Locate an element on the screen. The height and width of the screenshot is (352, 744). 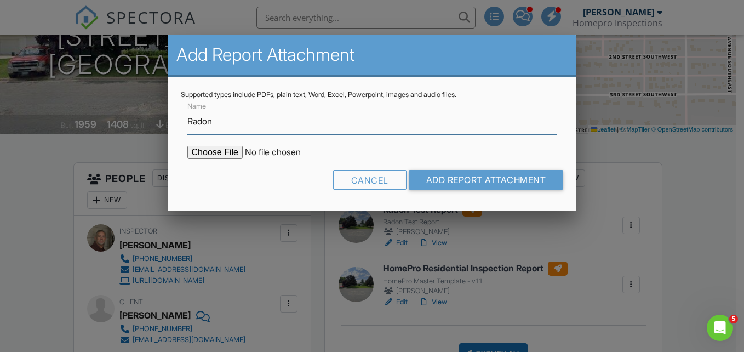
label: Name is located at coordinates (197, 106).